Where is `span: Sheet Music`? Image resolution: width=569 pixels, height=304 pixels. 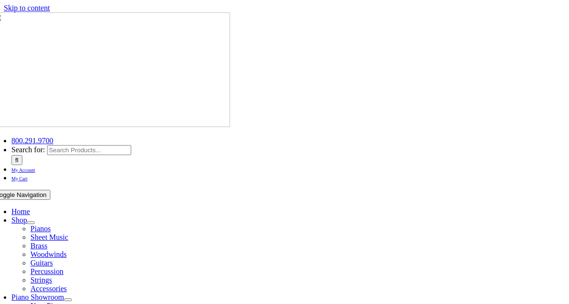 span: Sheet Music is located at coordinates (49, 237).